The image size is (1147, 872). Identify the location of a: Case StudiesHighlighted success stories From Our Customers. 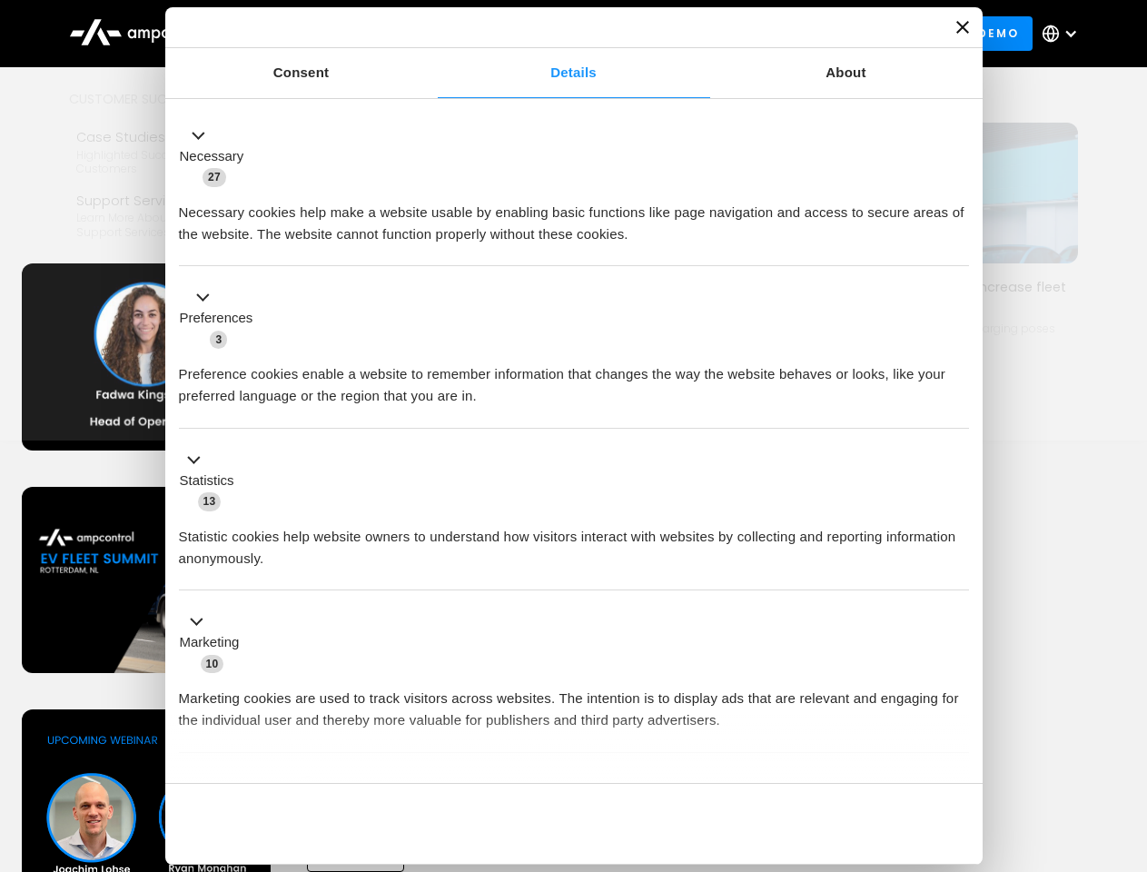
(182, 152).